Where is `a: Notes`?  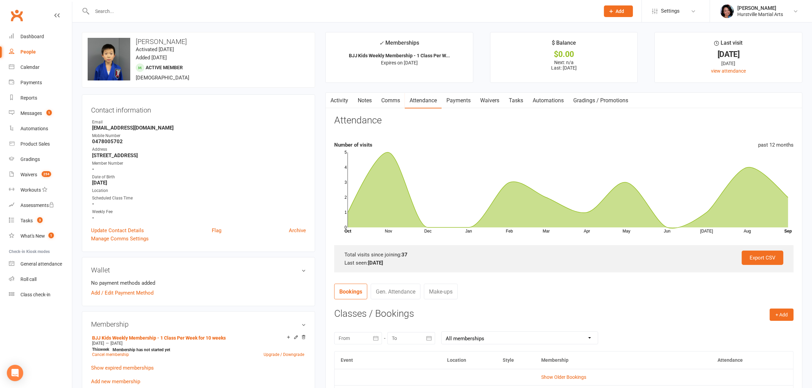
a: Notes is located at coordinates (364, 101).